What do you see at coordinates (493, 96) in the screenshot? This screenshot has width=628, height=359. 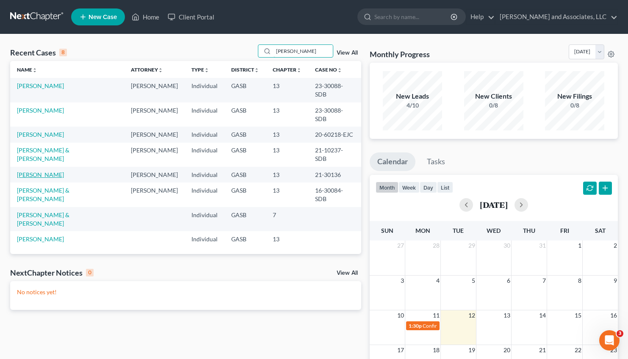 I see `div: New Clients` at bounding box center [493, 96].